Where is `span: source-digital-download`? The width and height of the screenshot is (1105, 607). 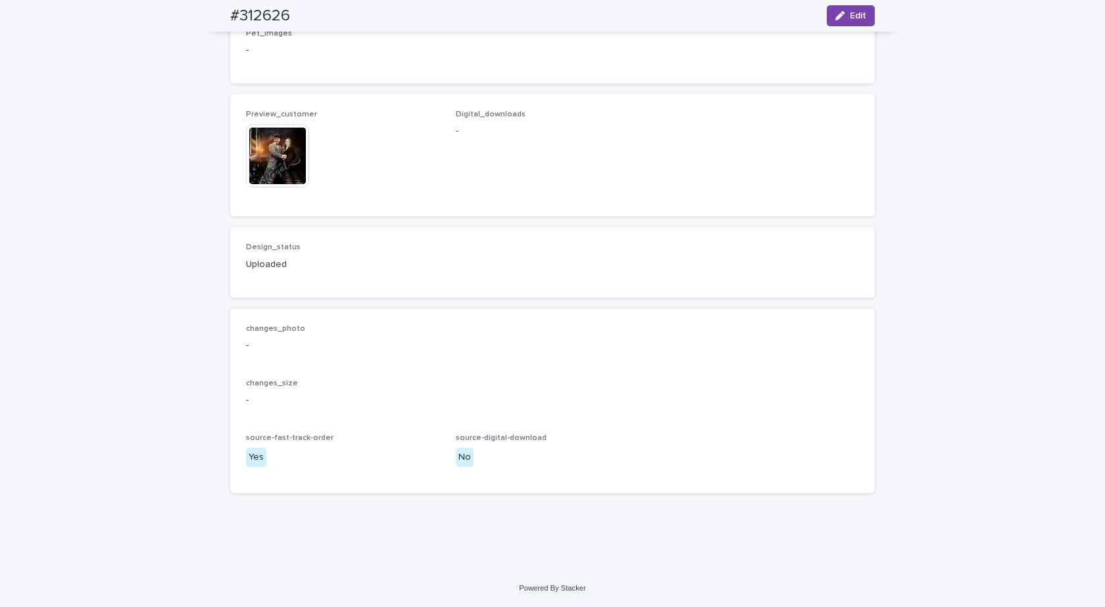 span: source-digital-download is located at coordinates (501, 438).